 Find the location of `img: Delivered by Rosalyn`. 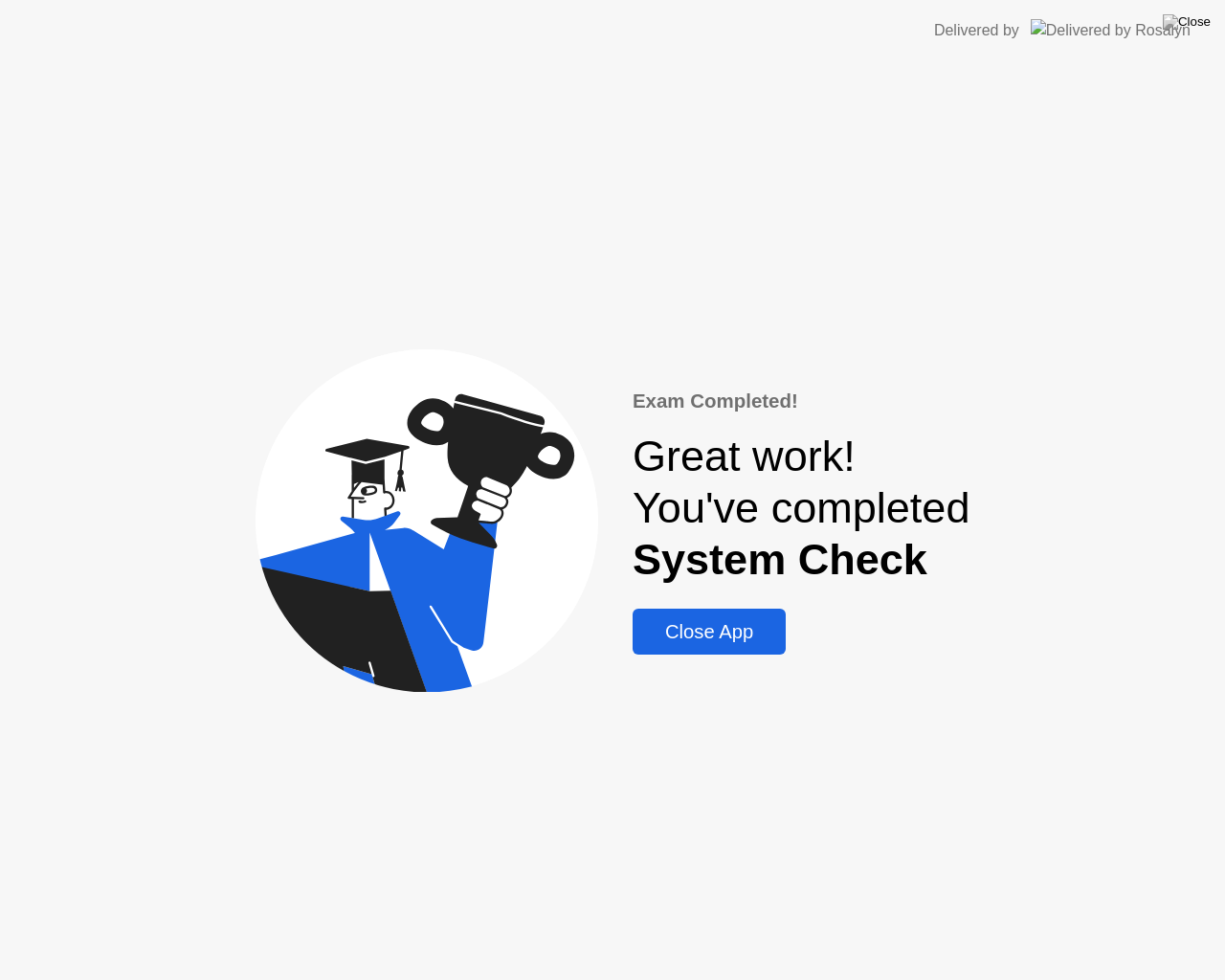

img: Delivered by Rosalyn is located at coordinates (1110, 29).